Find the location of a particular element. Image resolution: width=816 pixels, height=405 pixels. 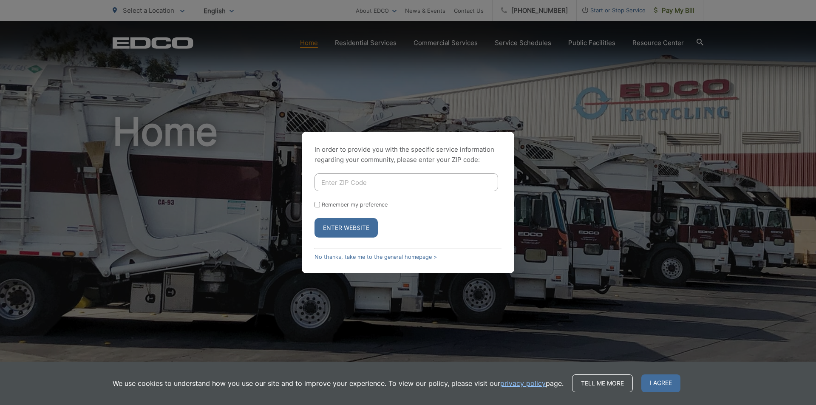

a: No thanks, take me to the general homepage > is located at coordinates (376, 257).